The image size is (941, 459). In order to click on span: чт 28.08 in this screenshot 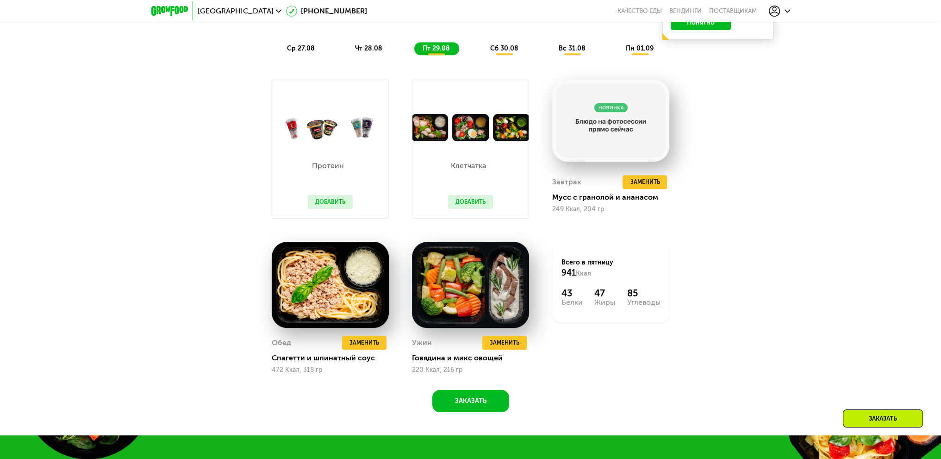, I will do `click(368, 48)`.